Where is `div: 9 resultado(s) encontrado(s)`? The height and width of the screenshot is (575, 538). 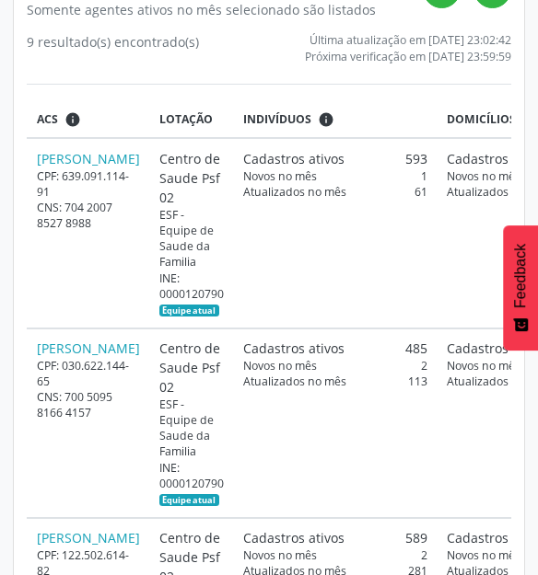 div: 9 resultado(s) encontrado(s) is located at coordinates (112, 48).